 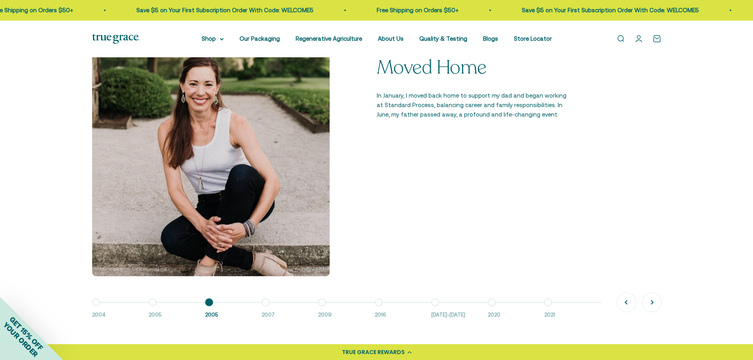 I want to click on button: 2004, so click(x=120, y=311).